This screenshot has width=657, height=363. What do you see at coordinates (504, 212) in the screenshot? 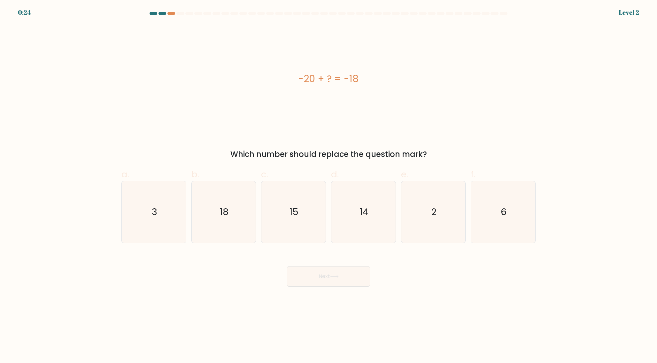
I see `text: 6` at bounding box center [504, 212].